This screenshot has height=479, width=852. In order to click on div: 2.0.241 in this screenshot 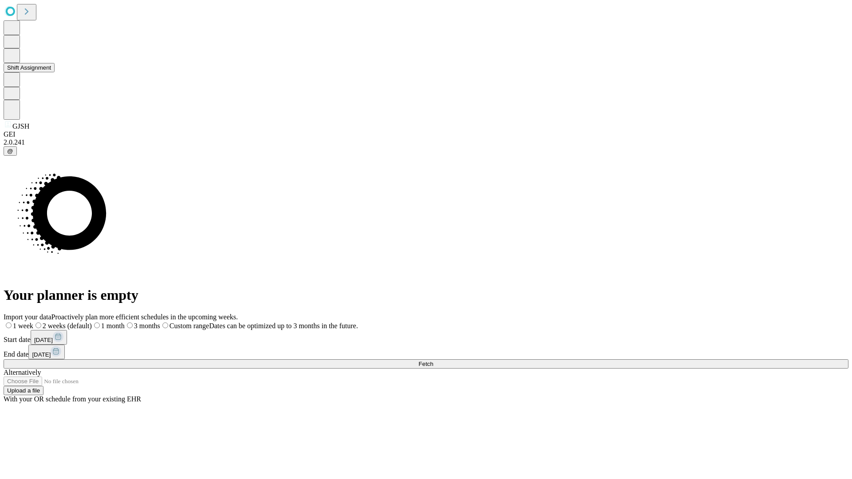, I will do `click(426, 142)`.